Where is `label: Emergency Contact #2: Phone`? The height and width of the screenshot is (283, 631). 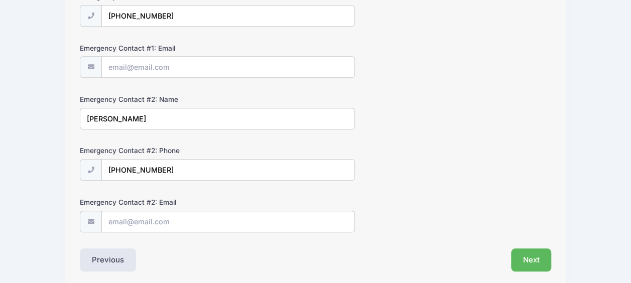
label: Emergency Contact #2: Phone is located at coordinates (158, 151).